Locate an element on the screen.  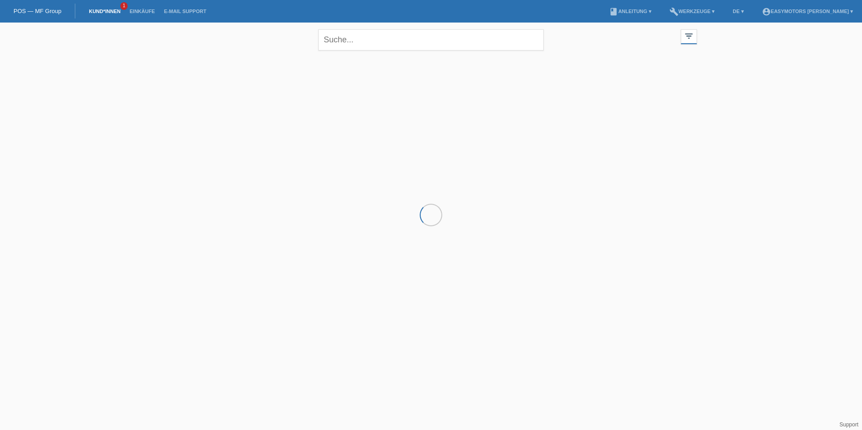
a: POS — MF Group is located at coordinates (37, 11).